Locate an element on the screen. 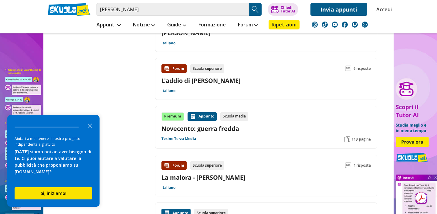 This screenshot has width=437, height=214. a: Tesine Terza Media is located at coordinates (179, 139).